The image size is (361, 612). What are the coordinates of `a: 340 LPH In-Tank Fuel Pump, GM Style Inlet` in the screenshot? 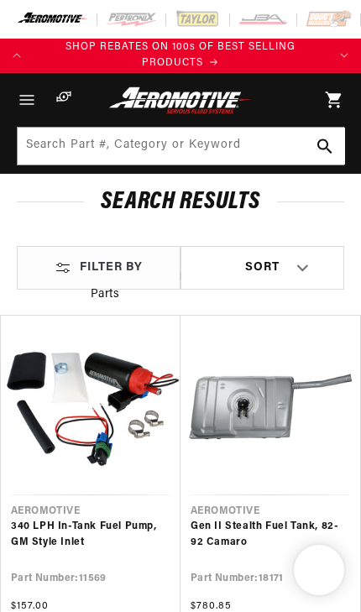 It's located at (91, 535).